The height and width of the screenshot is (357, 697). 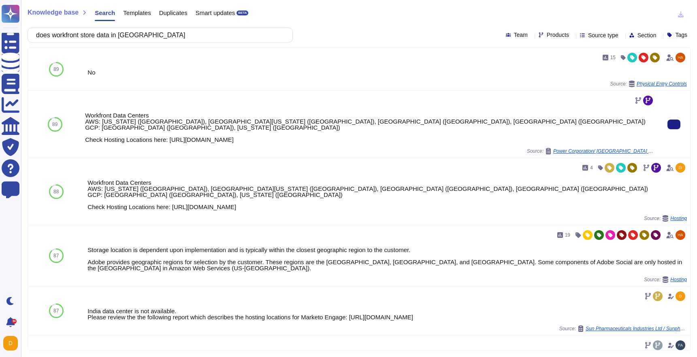 What do you see at coordinates (521, 35) in the screenshot?
I see `span: Team` at bounding box center [521, 35].